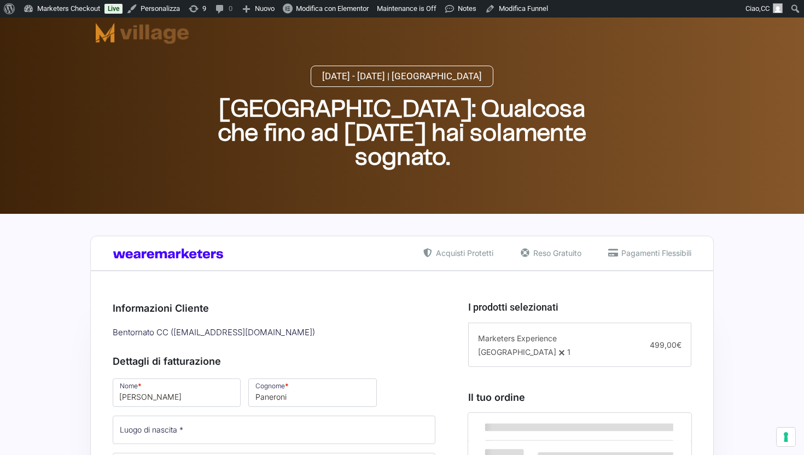 This screenshot has height=455, width=804. Describe the element at coordinates (274, 361) in the screenshot. I see `h3: Dettagli di fatturazione` at that location.